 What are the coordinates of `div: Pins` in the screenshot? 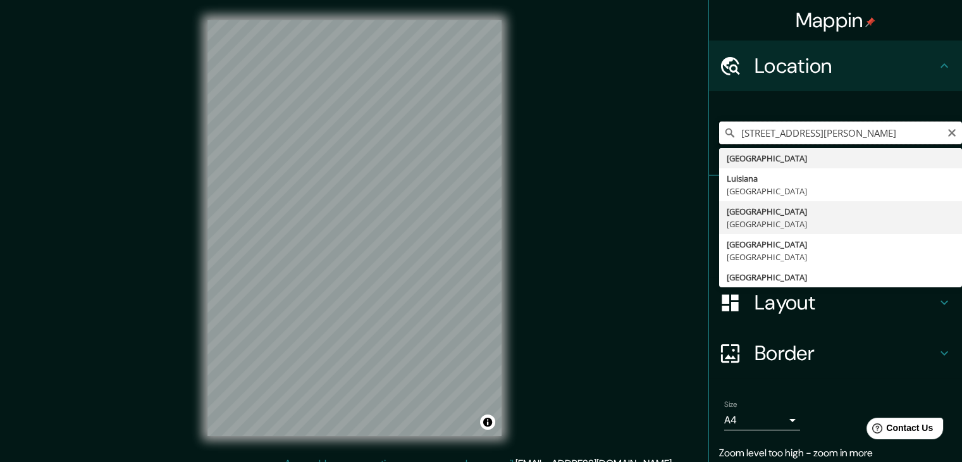 It's located at (835, 201).